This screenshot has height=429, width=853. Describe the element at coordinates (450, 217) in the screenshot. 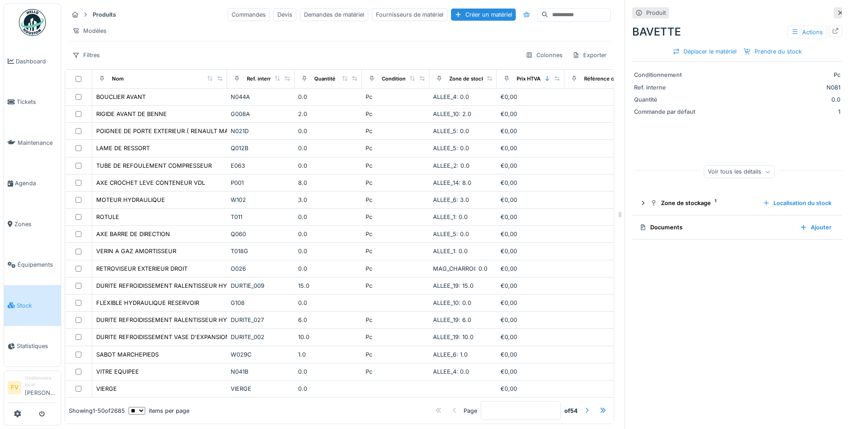

I see `span: ALLEE_1: 0.0` at that location.